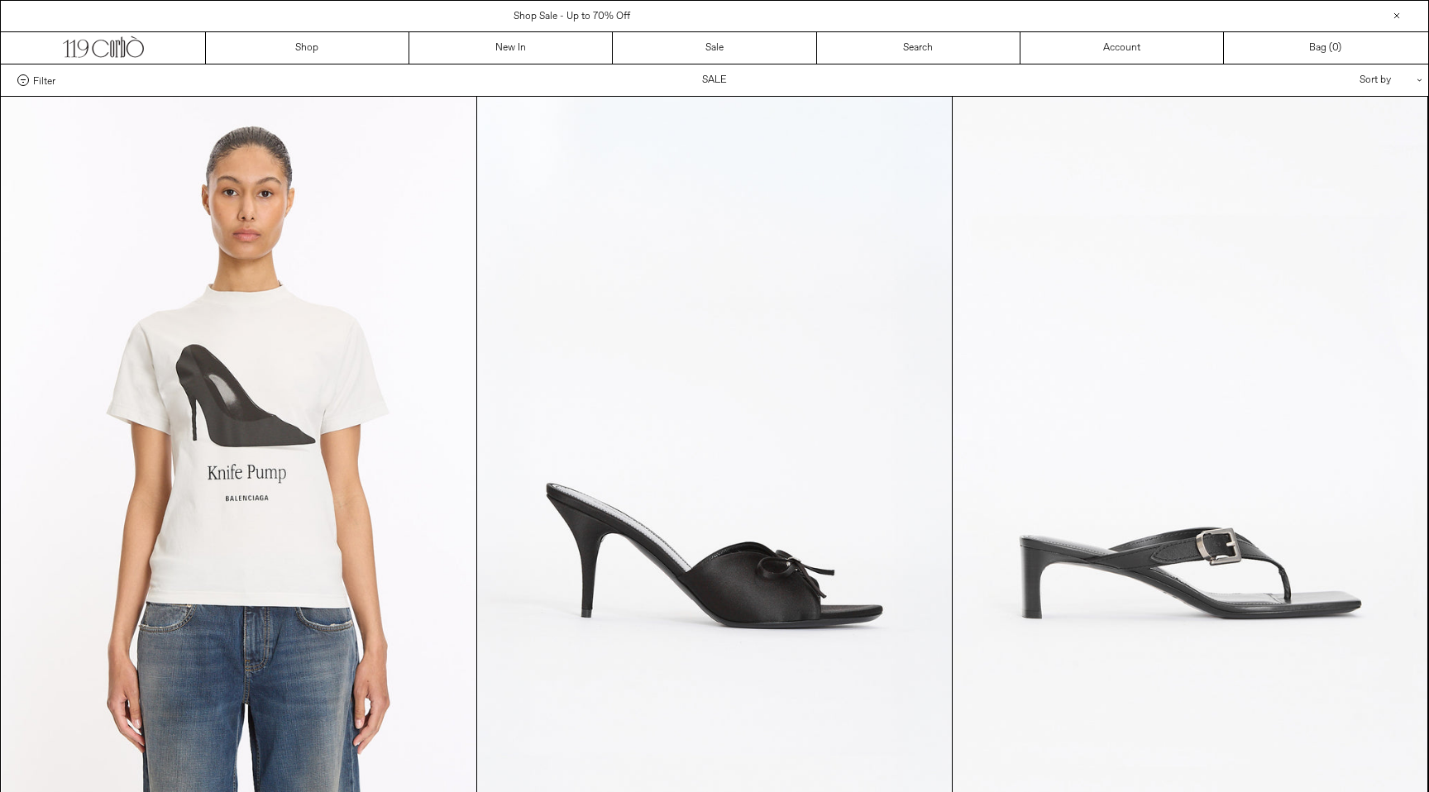 This screenshot has width=1429, height=792. Describe the element at coordinates (571, 17) in the screenshot. I see `span: Shop Sale - Up to 70% Off` at that location.